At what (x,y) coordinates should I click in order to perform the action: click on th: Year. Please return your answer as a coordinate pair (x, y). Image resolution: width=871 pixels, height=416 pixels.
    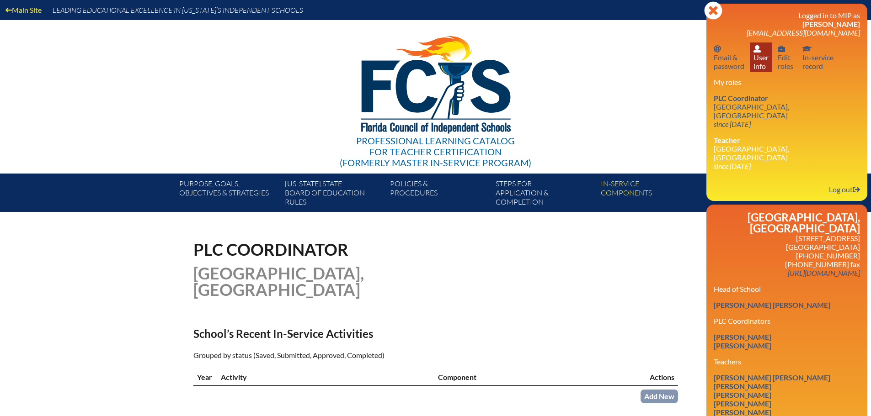
    Looking at the image, I should click on (205, 377).